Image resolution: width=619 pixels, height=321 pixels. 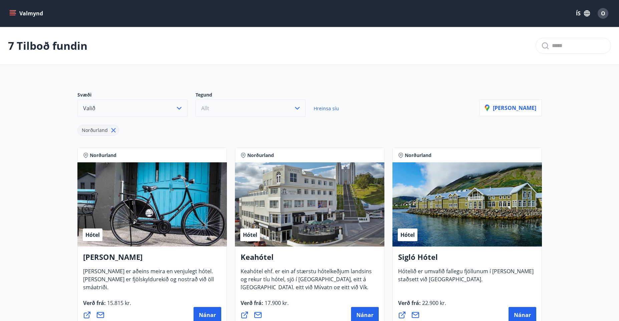 I want to click on h4: Keahótel, so click(x=310, y=259).